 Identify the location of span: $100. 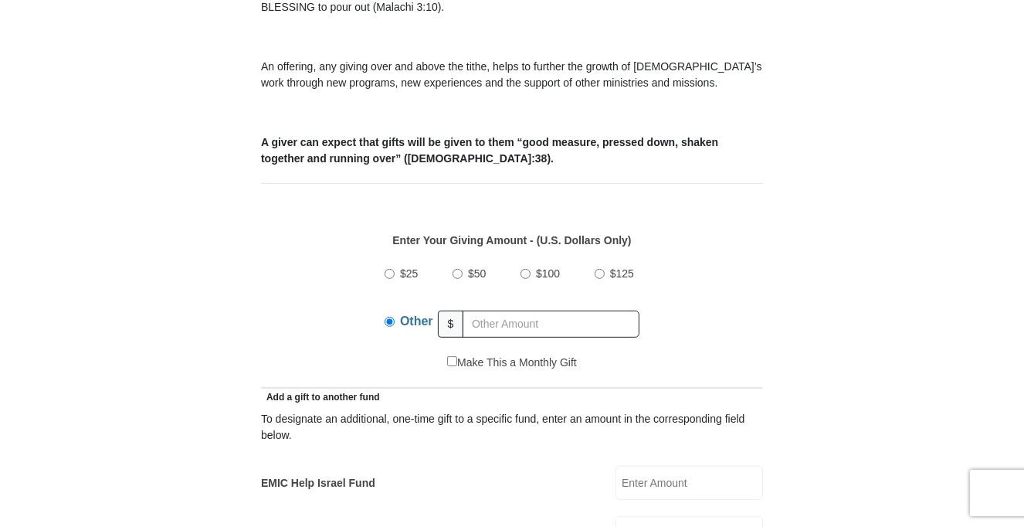
(547, 273).